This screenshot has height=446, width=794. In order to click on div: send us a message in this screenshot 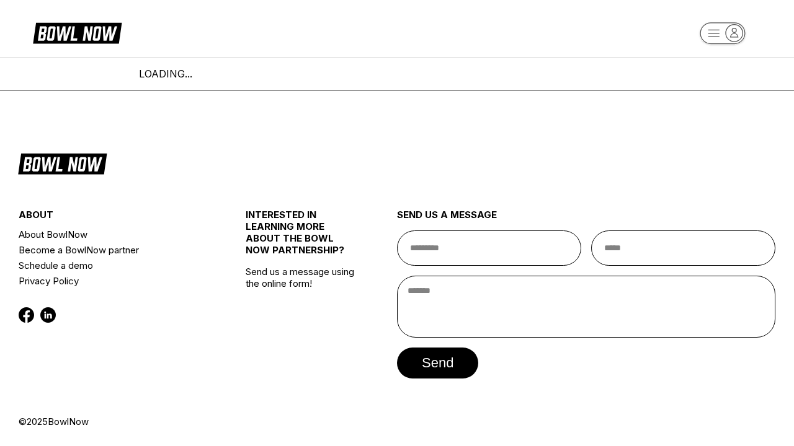, I will do `click(586, 219)`.